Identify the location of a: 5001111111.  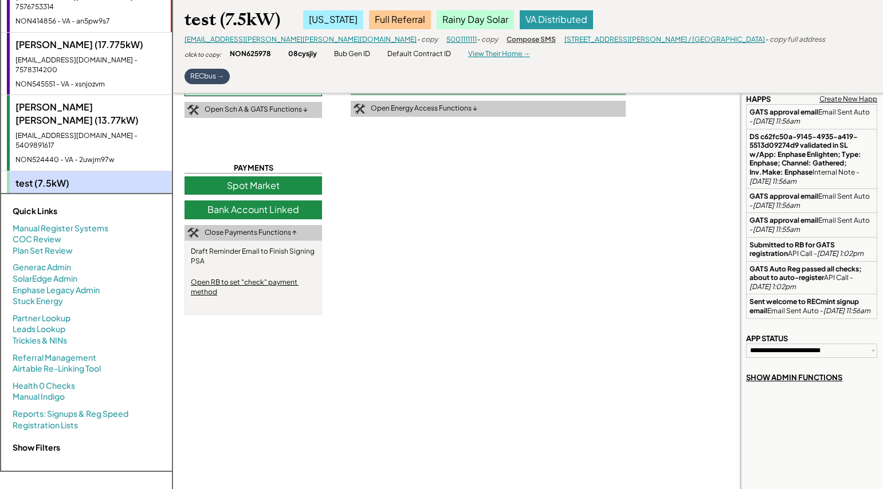
(461, 39).